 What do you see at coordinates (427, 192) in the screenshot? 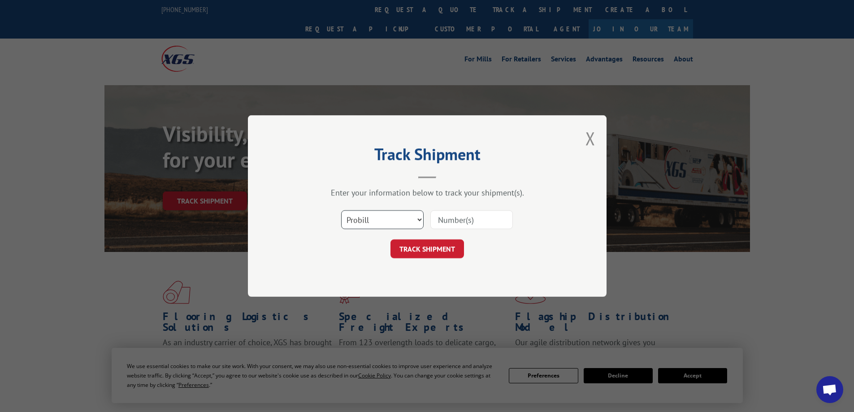
I see `div: Enter your information below to track your shipment(s).` at bounding box center [427, 192].